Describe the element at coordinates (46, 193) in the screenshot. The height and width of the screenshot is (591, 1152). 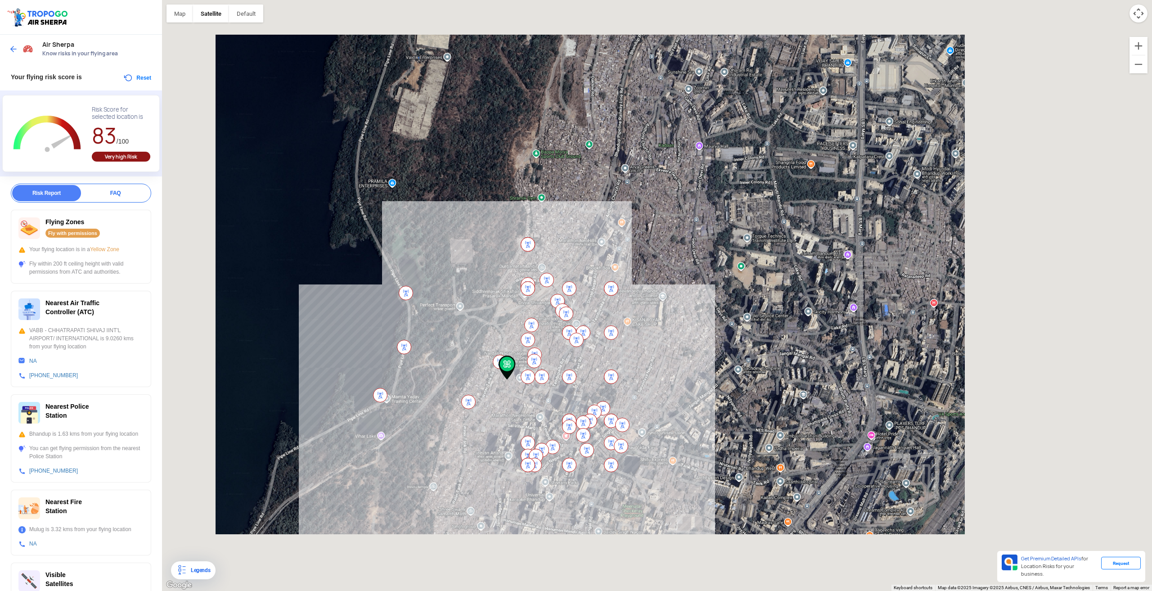
I see `div: Risk Report` at that location.